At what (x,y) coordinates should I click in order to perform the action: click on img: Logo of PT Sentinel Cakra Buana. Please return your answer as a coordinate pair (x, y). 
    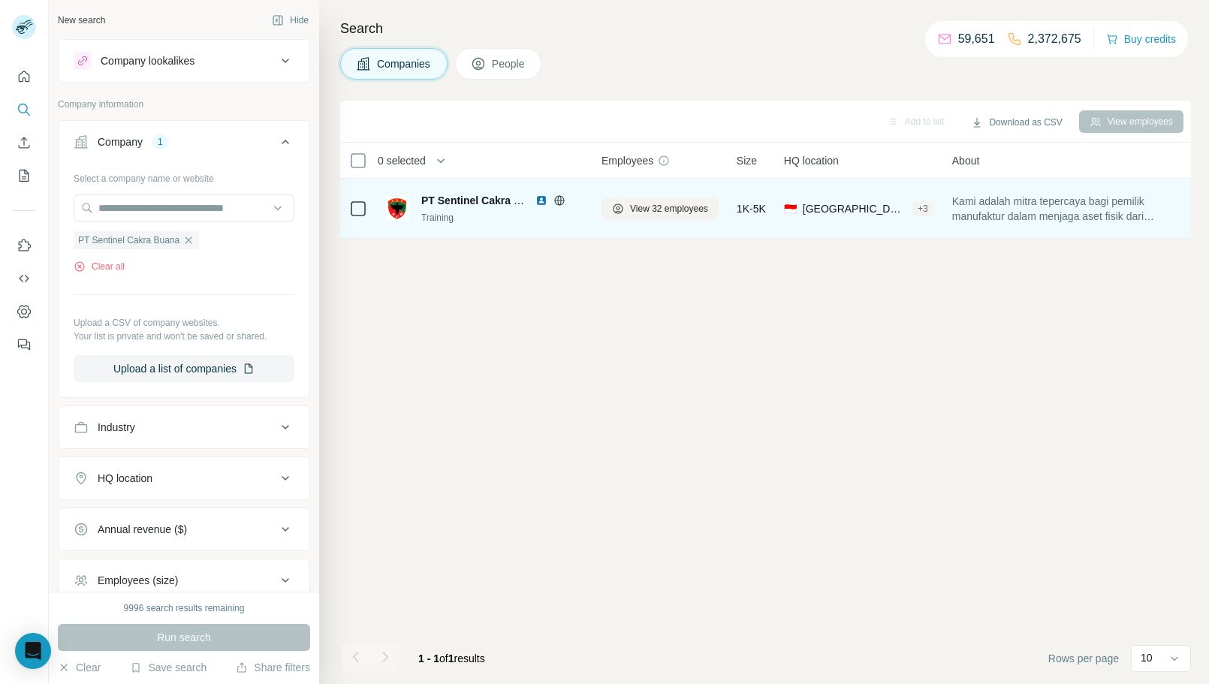
    Looking at the image, I should click on (397, 209).